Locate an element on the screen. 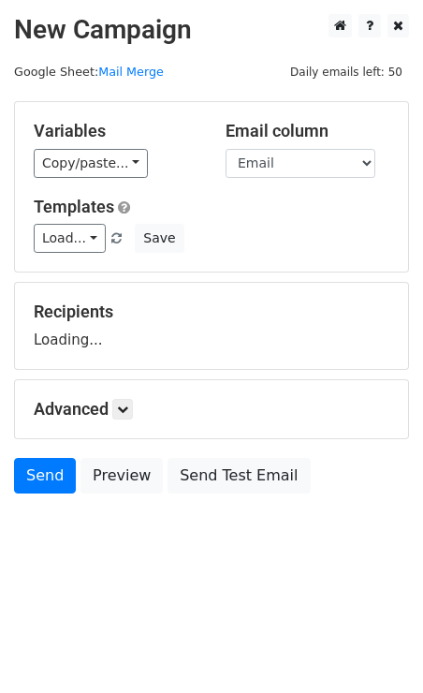 The image size is (423, 693). h2: New Campaign is located at coordinates (211, 30).